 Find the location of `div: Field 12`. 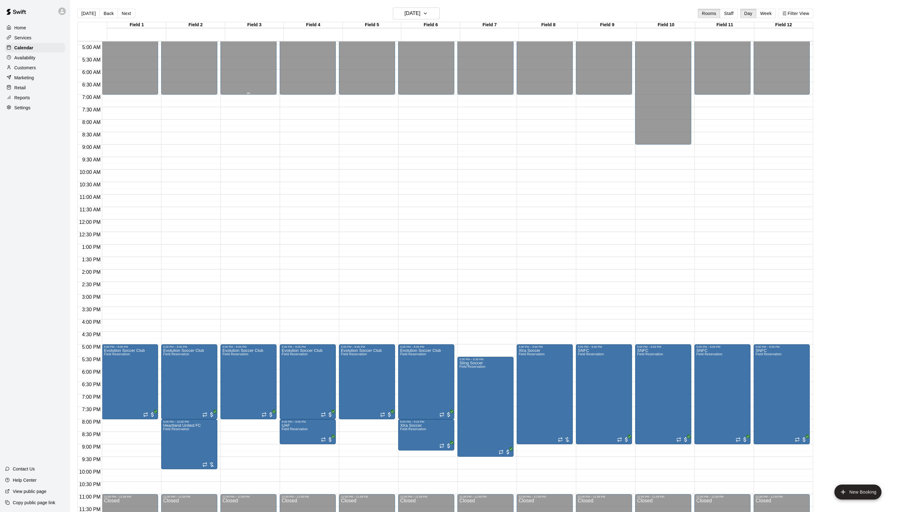

div: Field 12 is located at coordinates (784, 25).